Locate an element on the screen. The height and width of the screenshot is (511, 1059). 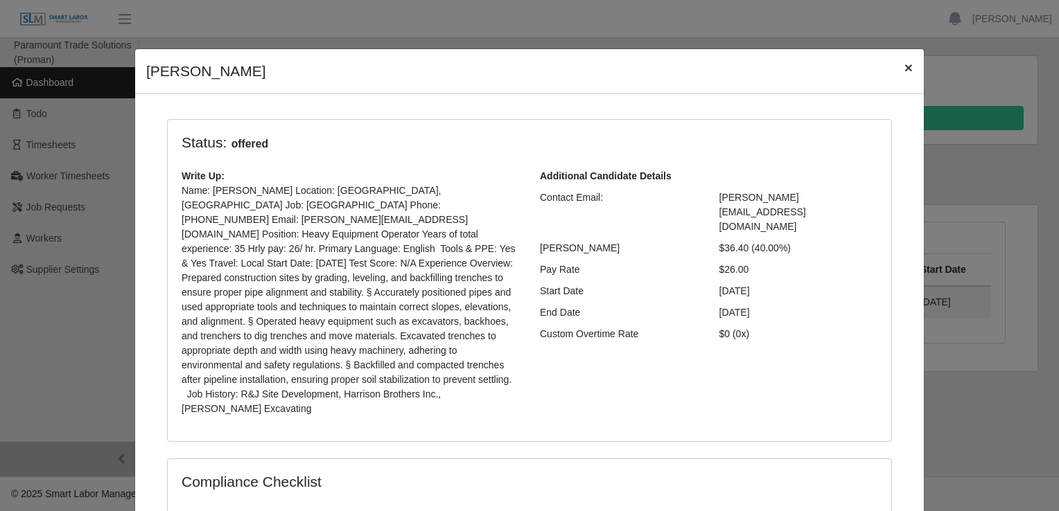
div: Start Date is located at coordinates (619, 291).